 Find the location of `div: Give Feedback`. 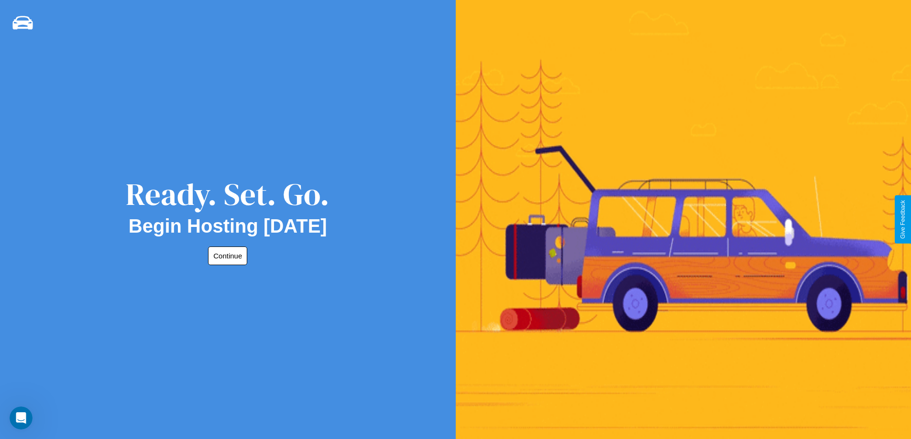

div: Give Feedback is located at coordinates (903, 219).